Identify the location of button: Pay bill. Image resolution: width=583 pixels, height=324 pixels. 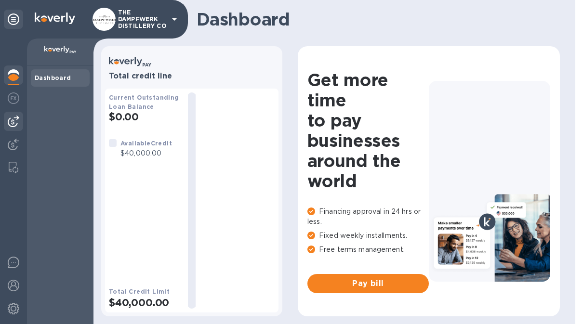
(368, 284).